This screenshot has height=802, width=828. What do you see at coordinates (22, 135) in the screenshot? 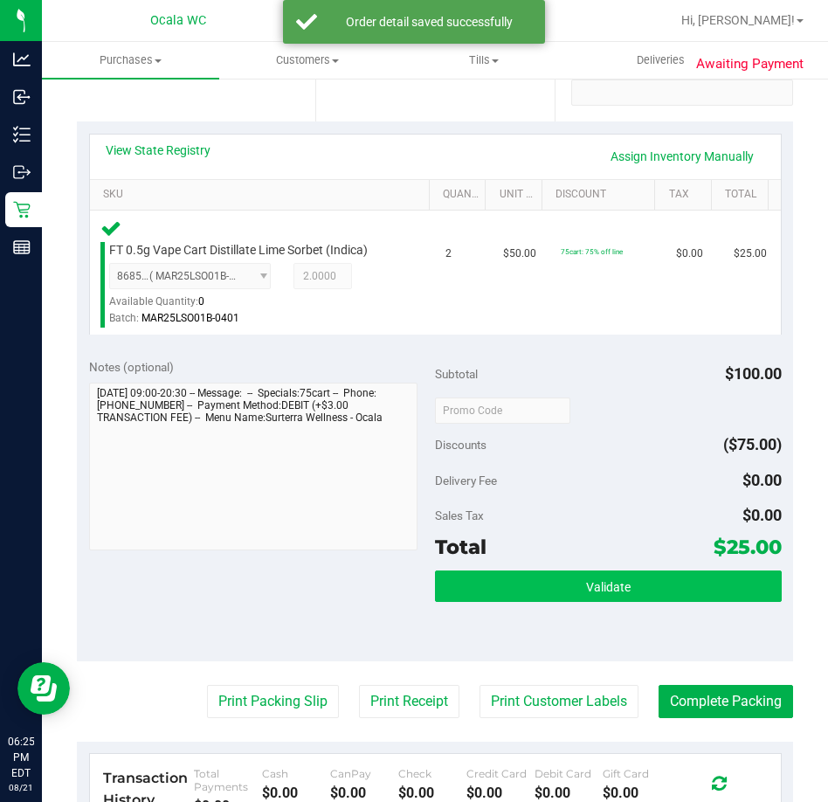
I see `inline-svg: Inventory` at bounding box center [22, 135].